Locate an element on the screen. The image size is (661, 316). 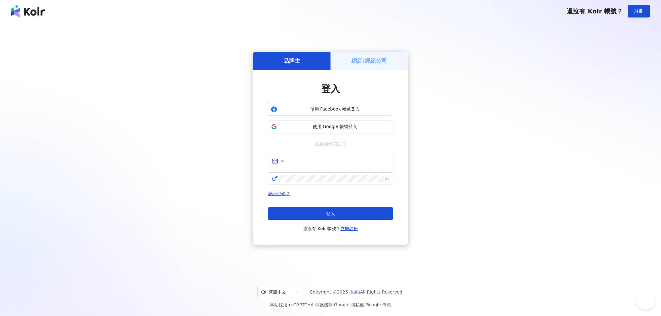
button: 登入 is located at coordinates (330, 214).